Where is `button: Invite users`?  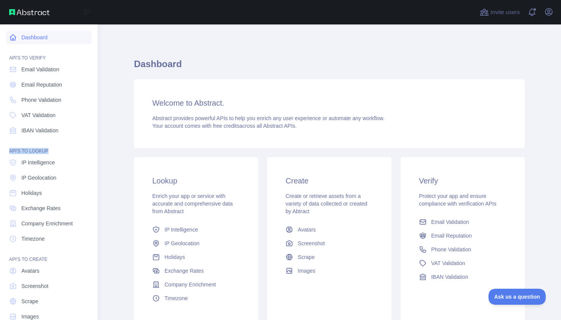
button: Invite users is located at coordinates (499, 12).